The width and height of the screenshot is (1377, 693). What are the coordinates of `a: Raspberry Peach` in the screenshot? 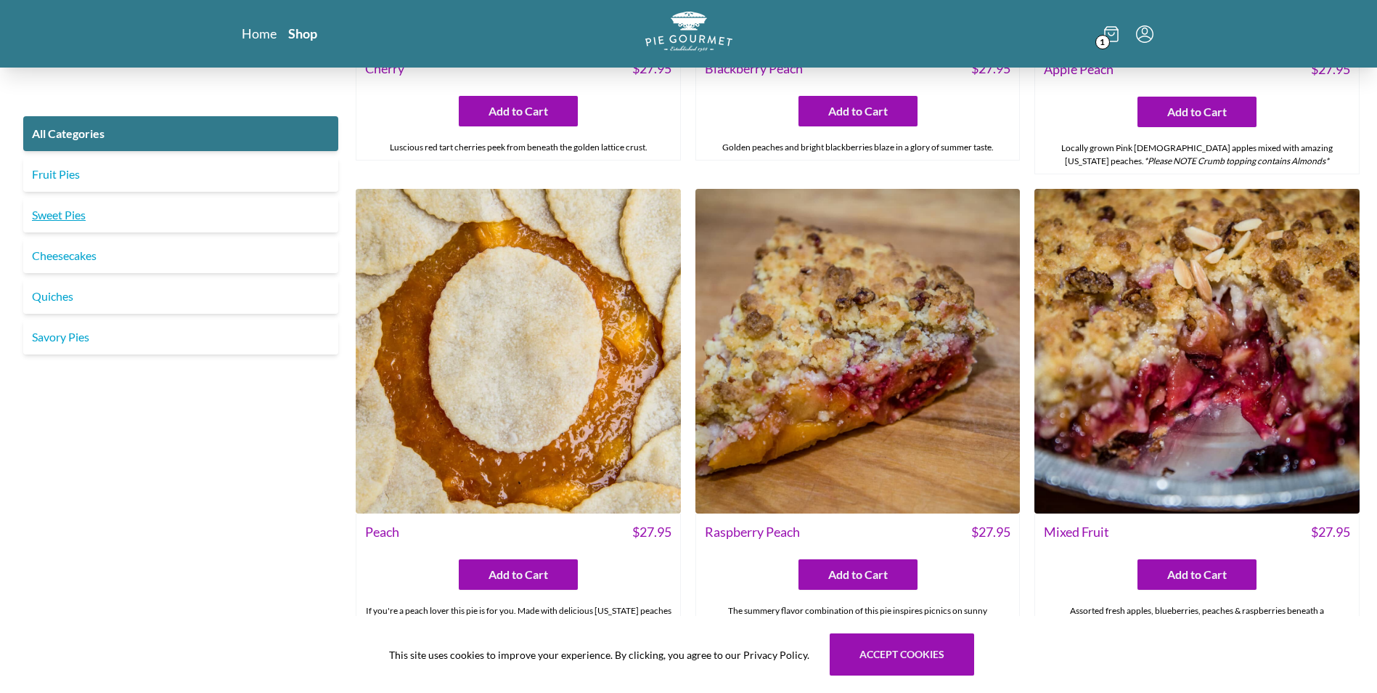 It's located at (858, 351).